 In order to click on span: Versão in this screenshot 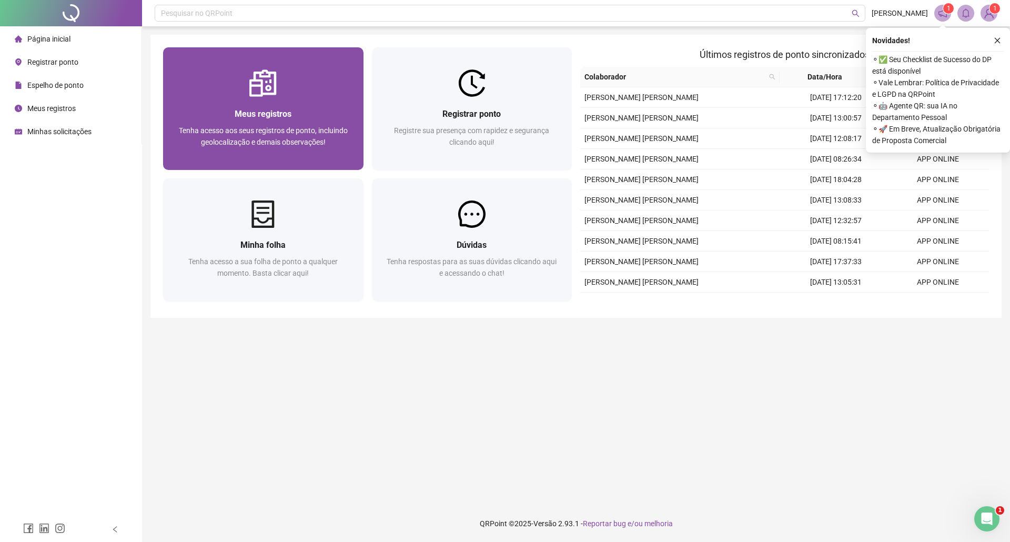, I will do `click(545, 523)`.